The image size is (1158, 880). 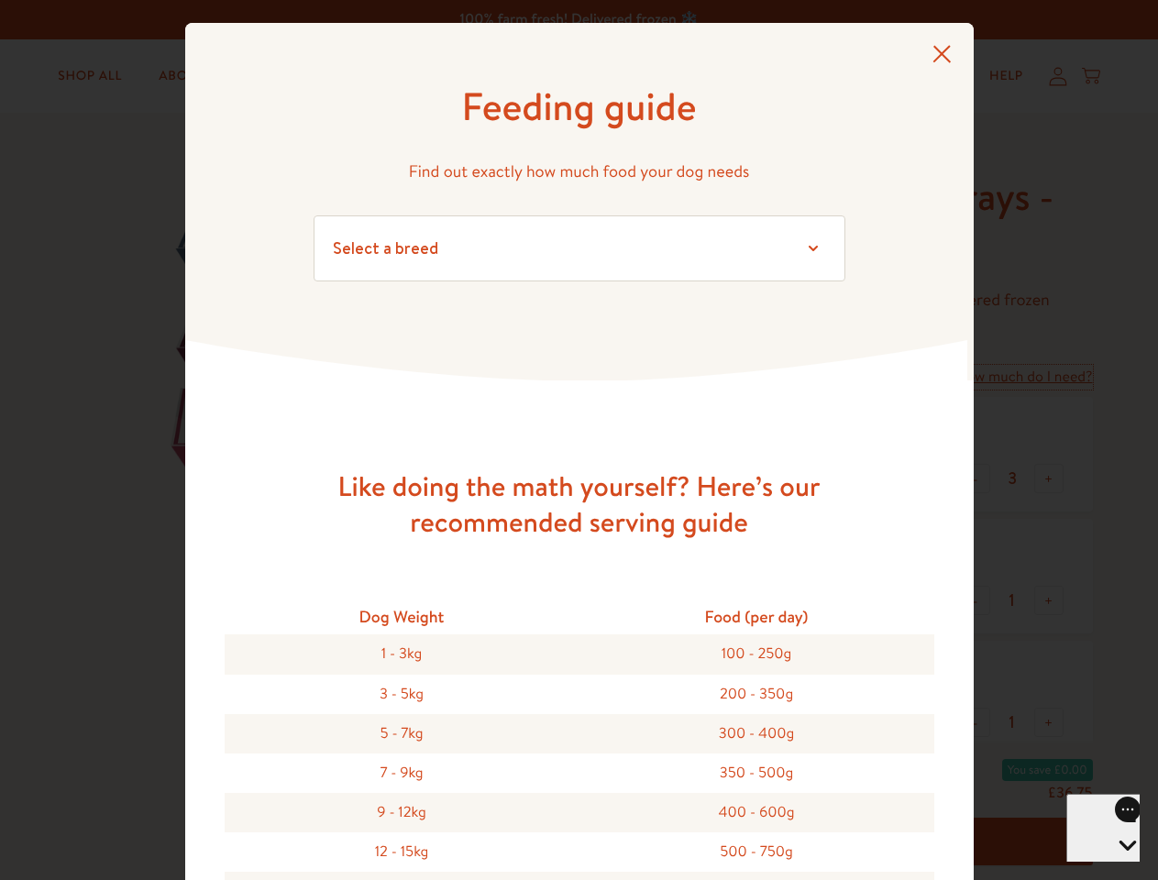 I want to click on div: 3 - 5kg, so click(x=402, y=694).